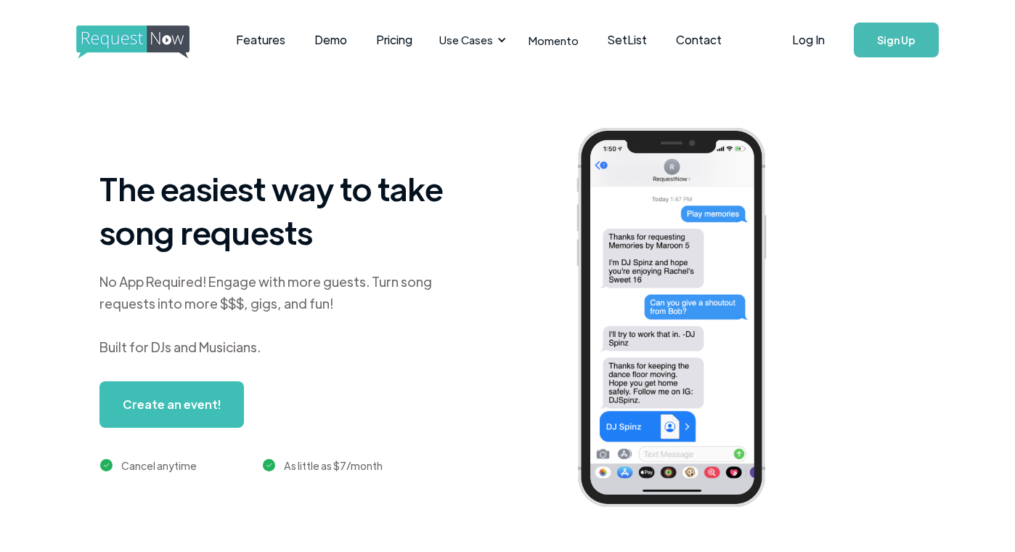  Describe the element at coordinates (159, 465) in the screenshot. I see `div: Cancel anytime` at that location.